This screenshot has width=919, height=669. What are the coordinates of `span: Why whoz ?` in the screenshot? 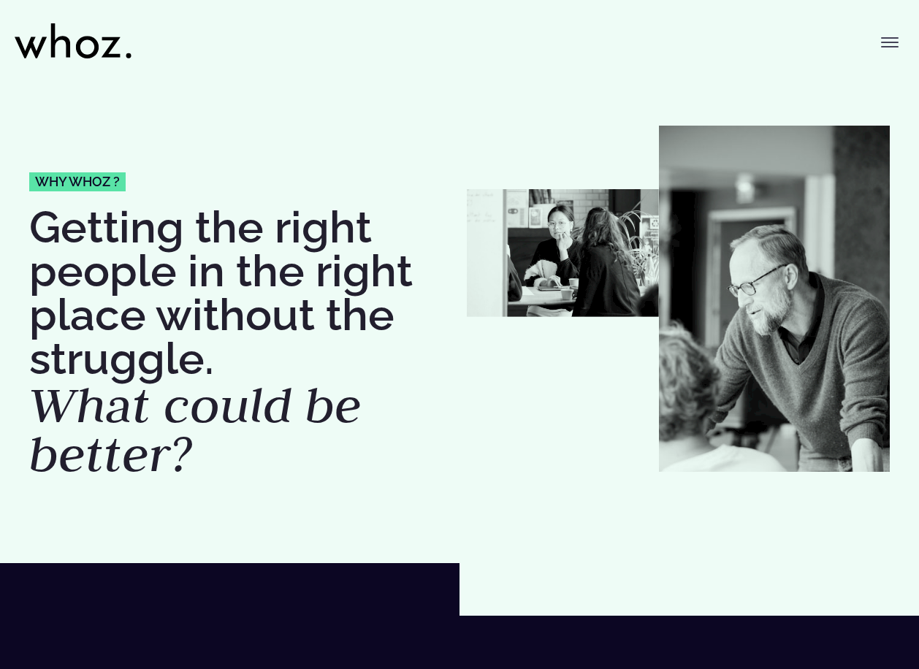 It's located at (77, 182).